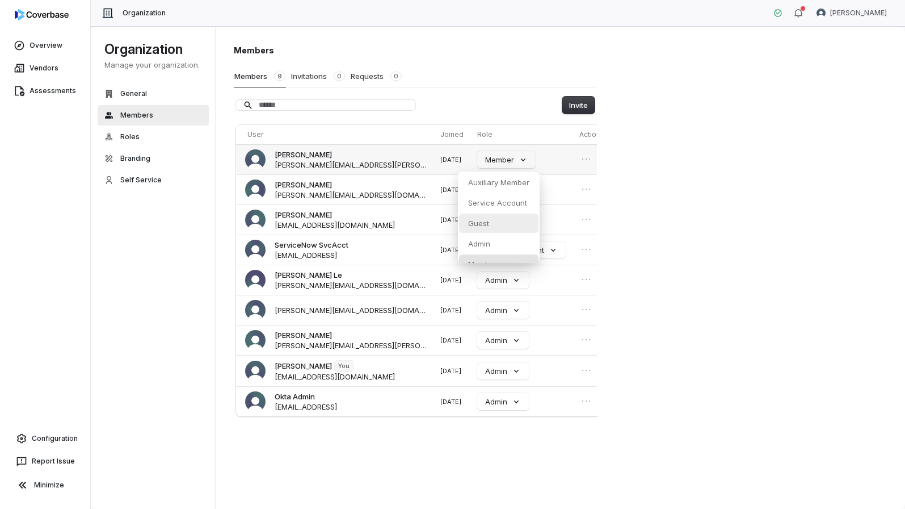 This screenshot has height=509, width=905. What do you see at coordinates (255, 250) in the screenshot?
I see `img: ServiceNow SvcAcct` at bounding box center [255, 250].